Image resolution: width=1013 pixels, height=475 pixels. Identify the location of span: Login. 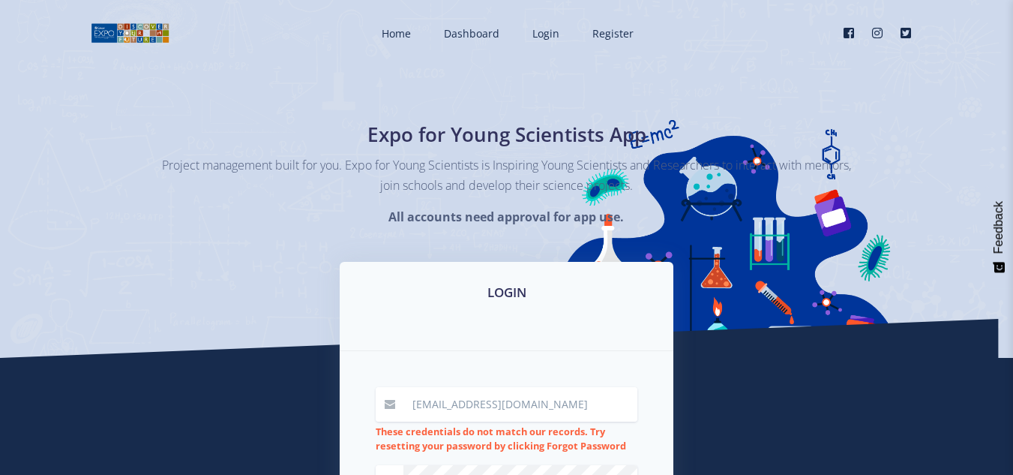
(546, 33).